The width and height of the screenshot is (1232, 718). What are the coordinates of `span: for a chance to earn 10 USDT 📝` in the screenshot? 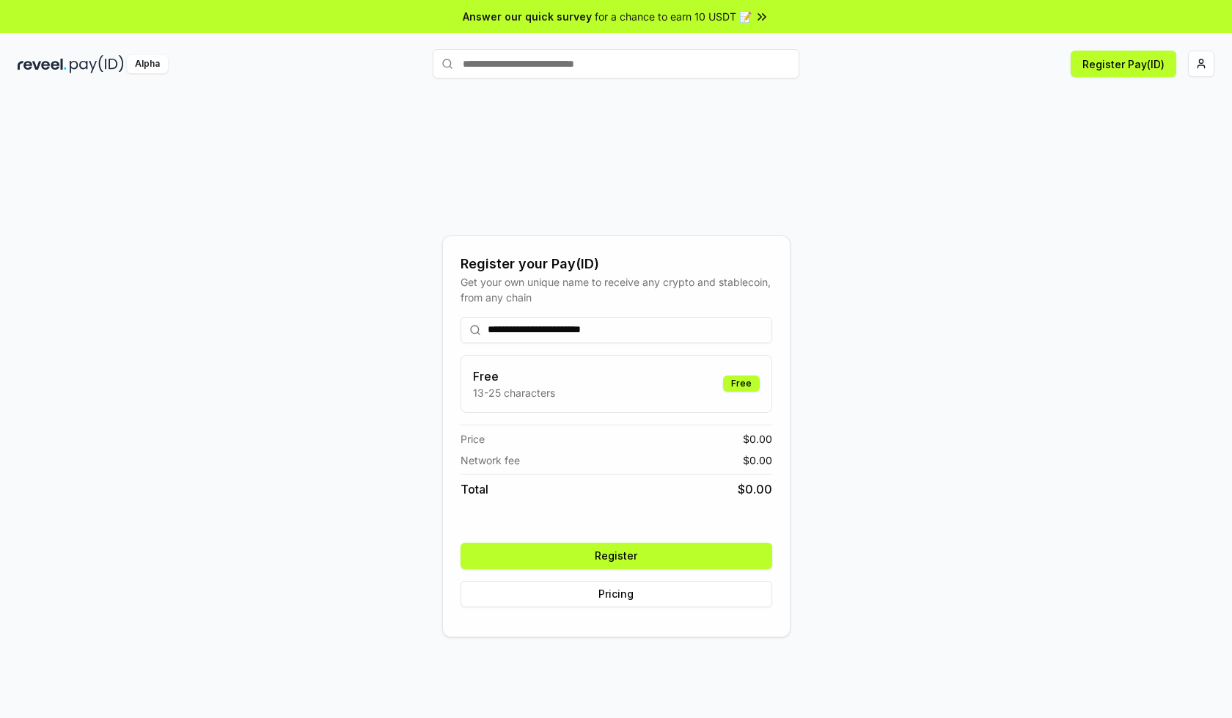 It's located at (673, 16).